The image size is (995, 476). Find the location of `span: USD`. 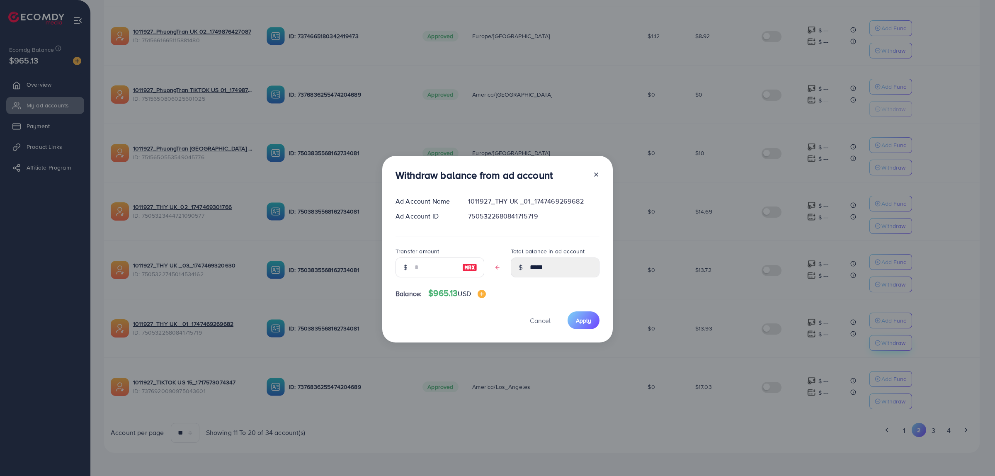

span: USD is located at coordinates (464, 293).